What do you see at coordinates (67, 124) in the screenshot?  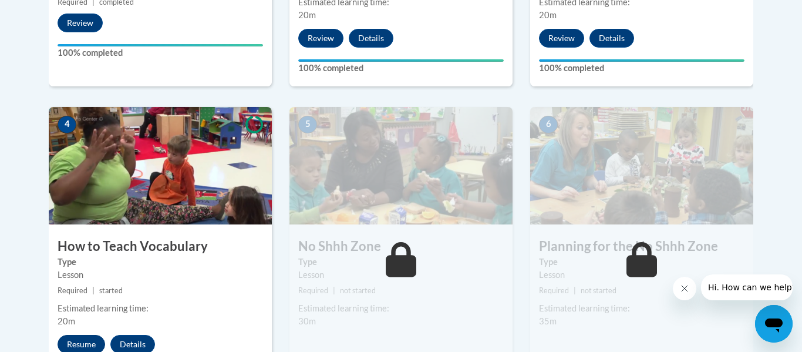 I see `span: 4` at bounding box center [67, 124].